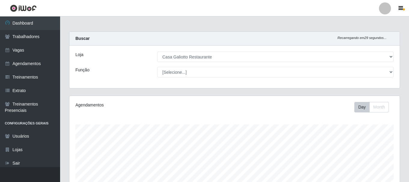 Image resolution: width=409 pixels, height=182 pixels. Describe the element at coordinates (139, 105) in the screenshot. I see `div: Agendamentos` at that location.